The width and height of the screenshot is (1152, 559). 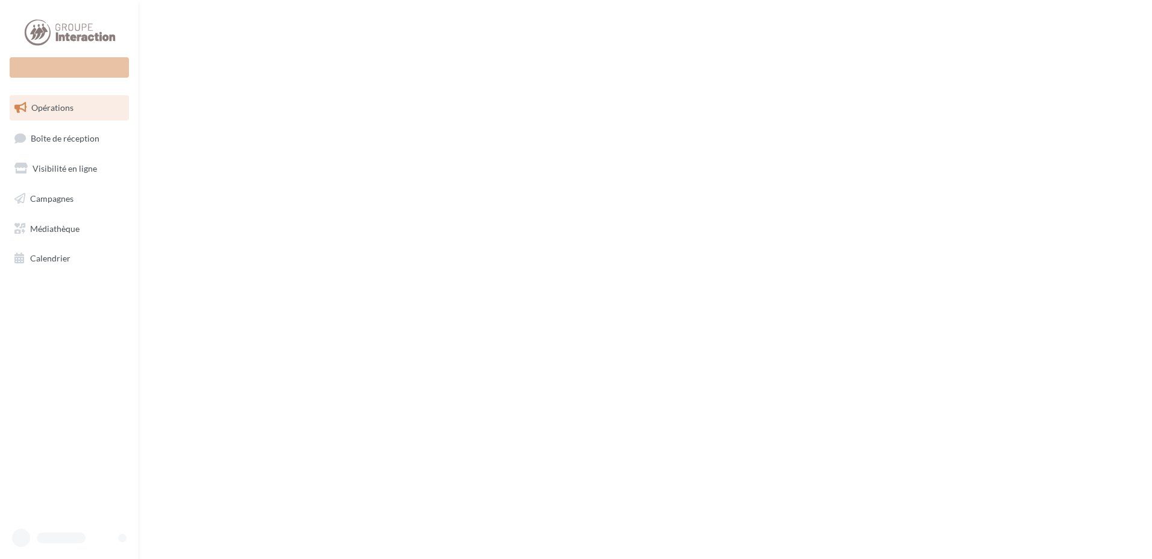 What do you see at coordinates (69, 169) in the screenshot?
I see `a: Visibilité en ligne` at bounding box center [69, 169].